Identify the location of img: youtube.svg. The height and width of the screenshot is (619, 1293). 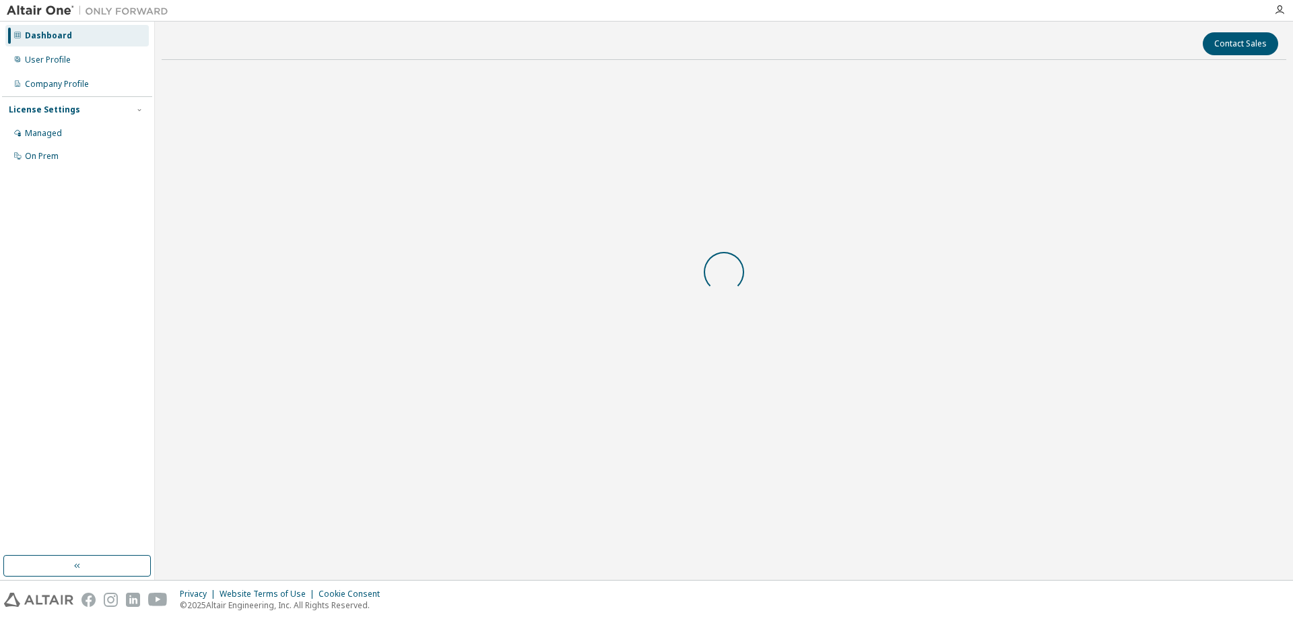
(158, 599).